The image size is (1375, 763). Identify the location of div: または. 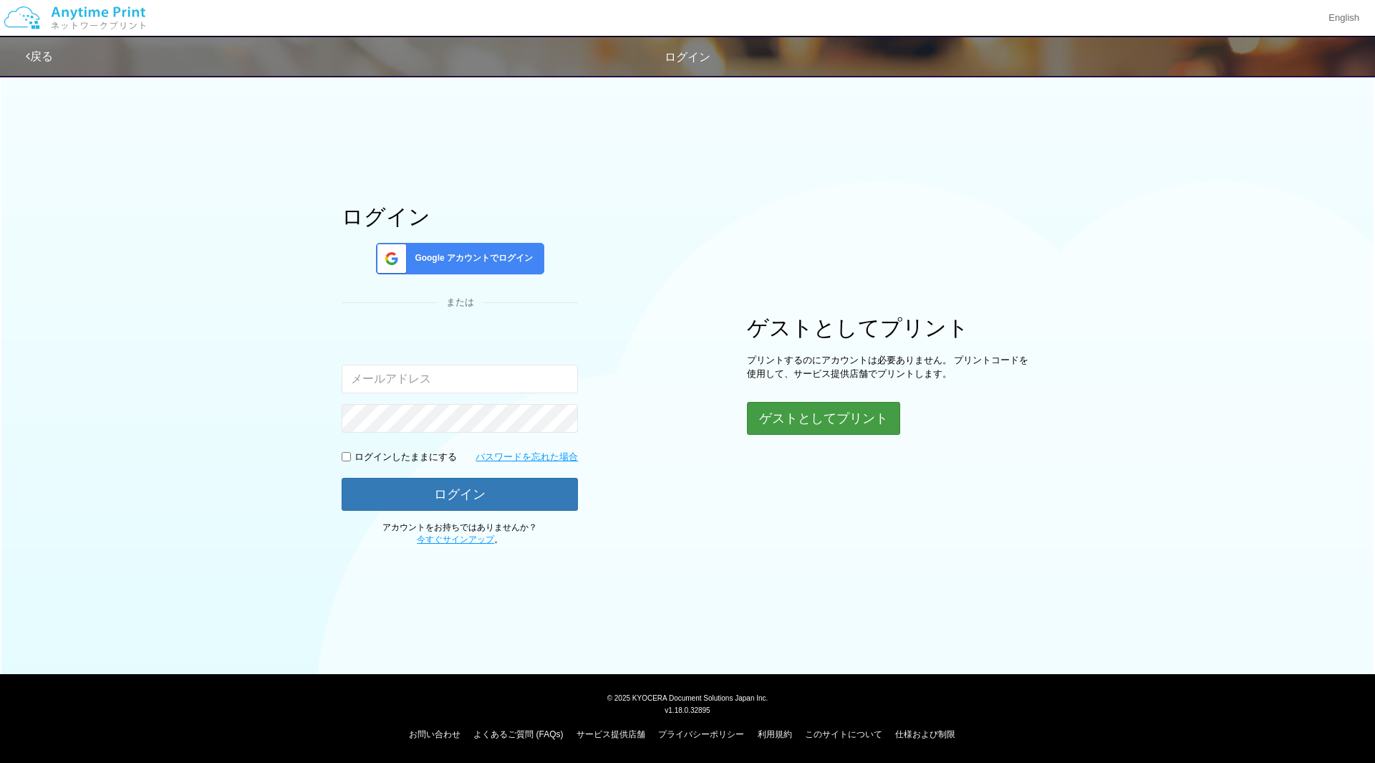
(460, 302).